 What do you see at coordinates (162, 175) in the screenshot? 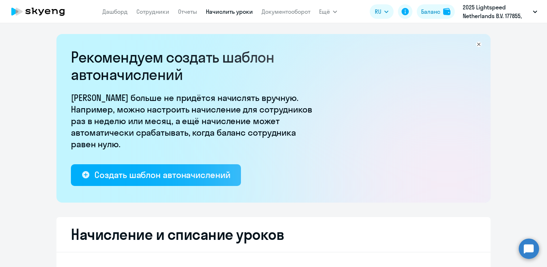
I see `div: Создать шаблон автоначислений` at bounding box center [162, 175].